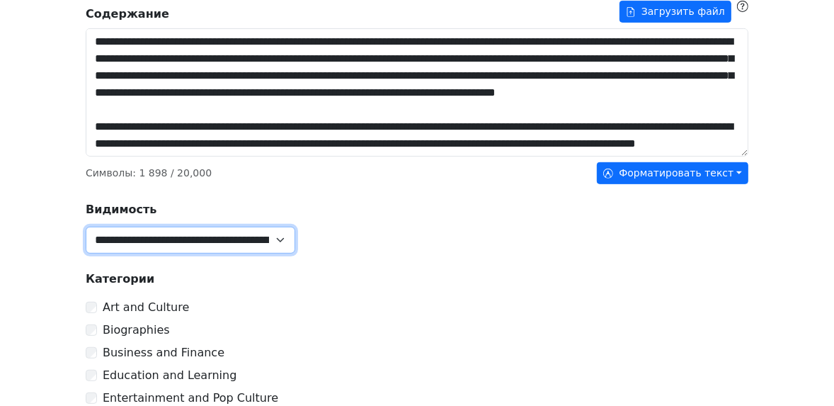 This screenshot has height=406, width=834. I want to click on button: Форматировать текст, so click(673, 173).